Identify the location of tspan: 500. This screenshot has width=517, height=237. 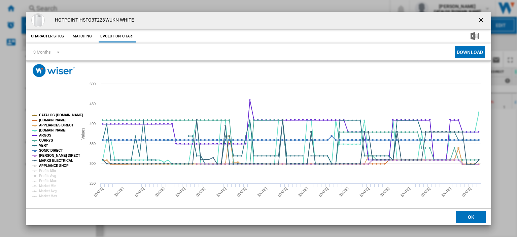
(93, 84).